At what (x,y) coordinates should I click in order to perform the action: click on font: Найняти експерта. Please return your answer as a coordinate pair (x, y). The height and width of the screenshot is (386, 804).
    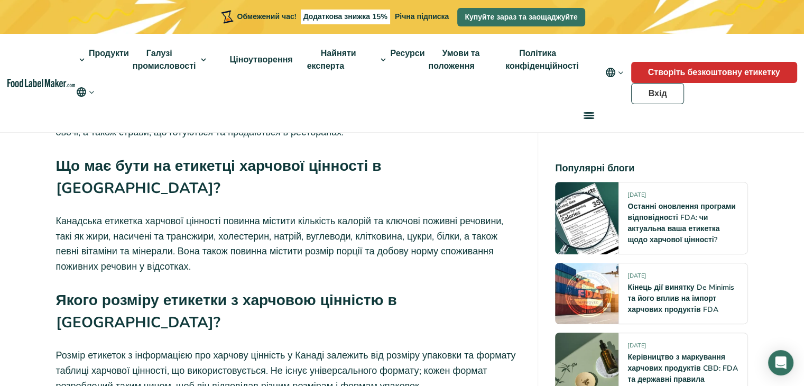
    Looking at the image, I should click on (331, 60).